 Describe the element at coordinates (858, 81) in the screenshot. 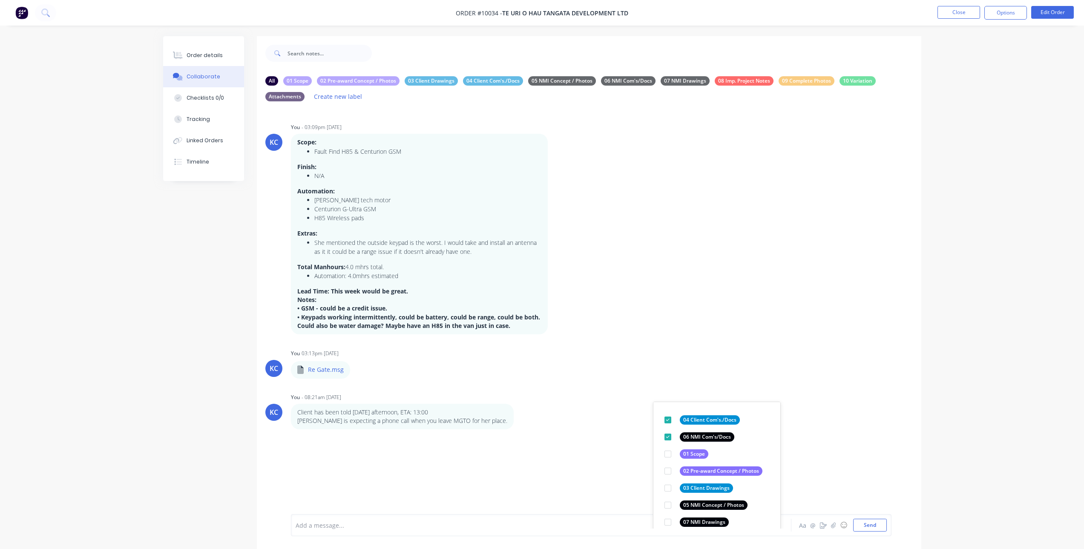

I see `div: 10 Variation` at that location.